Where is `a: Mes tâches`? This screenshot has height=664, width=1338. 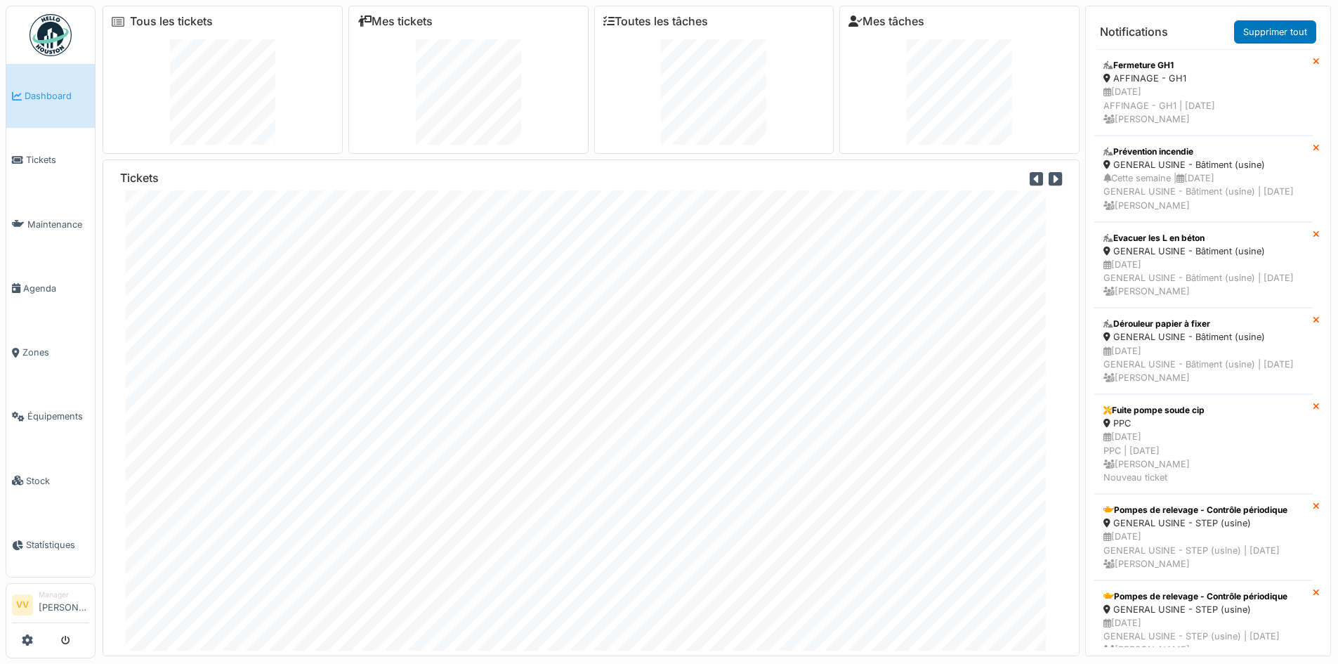 a: Mes tâches is located at coordinates (886, 21).